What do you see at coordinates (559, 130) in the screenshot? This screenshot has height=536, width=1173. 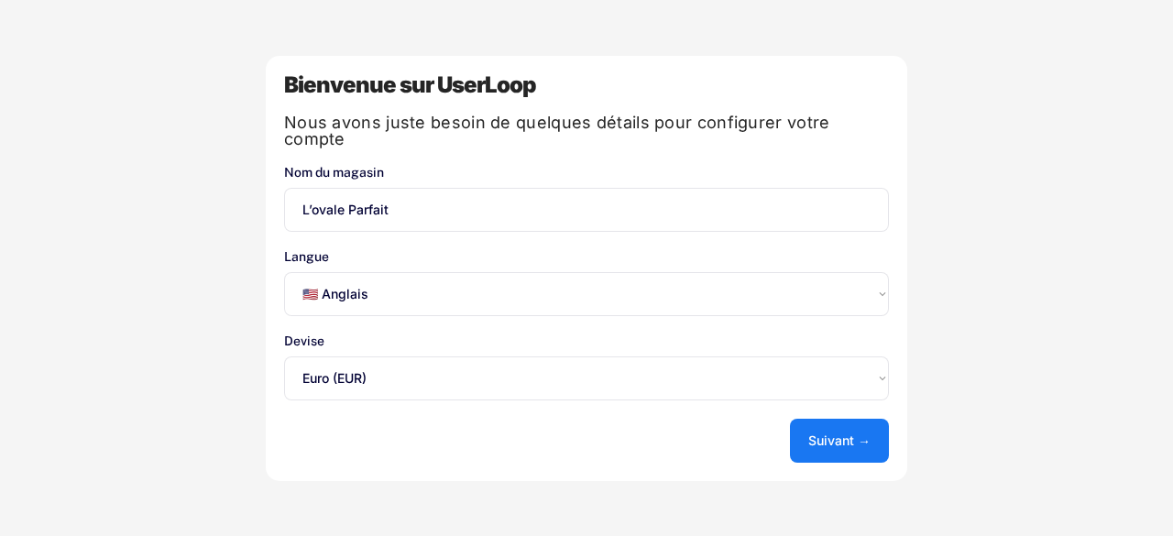 I see `font: Nous avons juste besoin de quelques détails pour configurer votre compte` at bounding box center [559, 130].